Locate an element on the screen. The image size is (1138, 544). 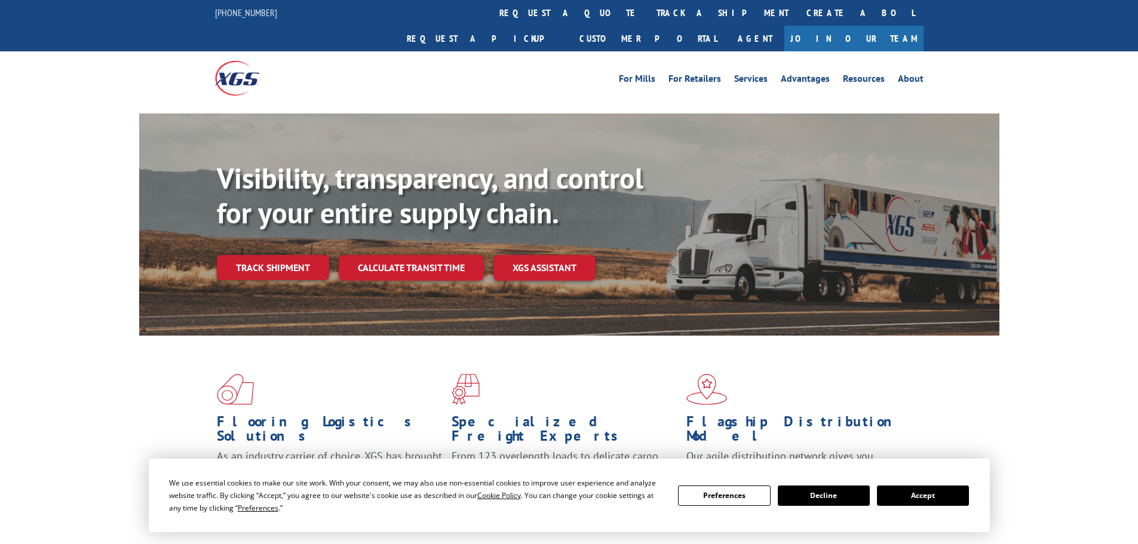
a: For Retailers is located at coordinates (695, 81).